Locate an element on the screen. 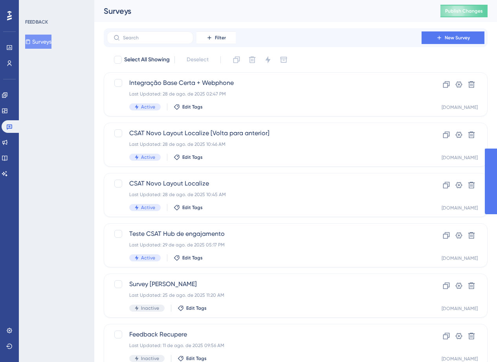  button: Surveys is located at coordinates (38, 42).